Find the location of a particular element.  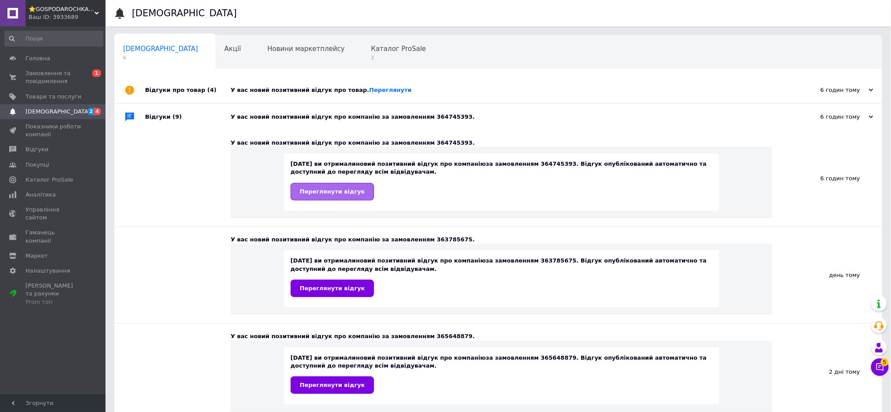

span: Головна is located at coordinates (38, 58).